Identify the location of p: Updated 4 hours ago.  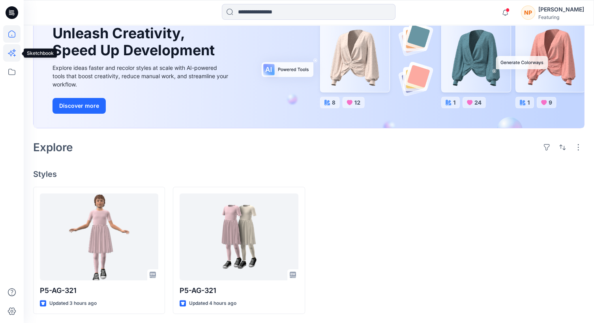
(213, 303).